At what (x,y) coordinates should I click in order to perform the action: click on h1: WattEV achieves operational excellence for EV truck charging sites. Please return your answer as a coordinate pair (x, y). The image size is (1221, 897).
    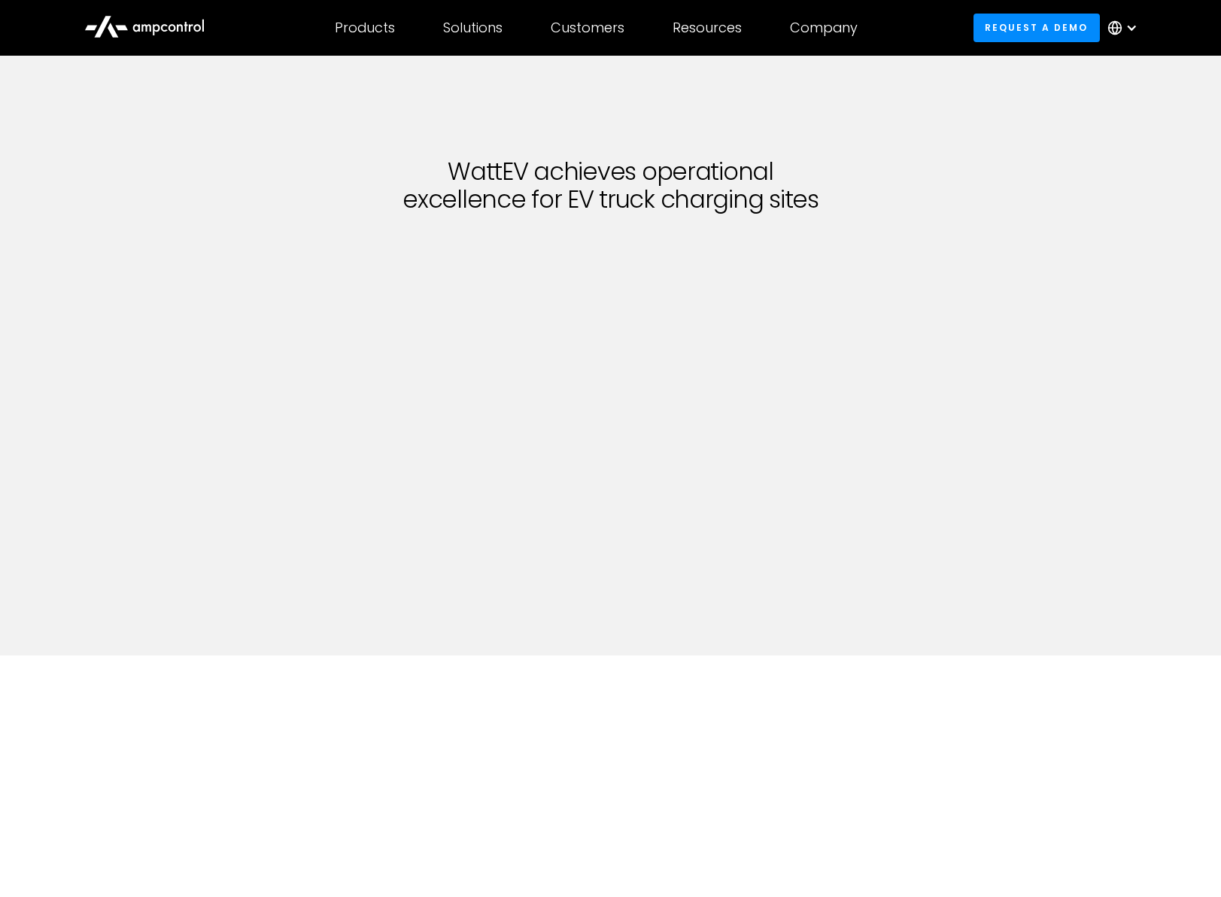
    Looking at the image, I should click on (611, 186).